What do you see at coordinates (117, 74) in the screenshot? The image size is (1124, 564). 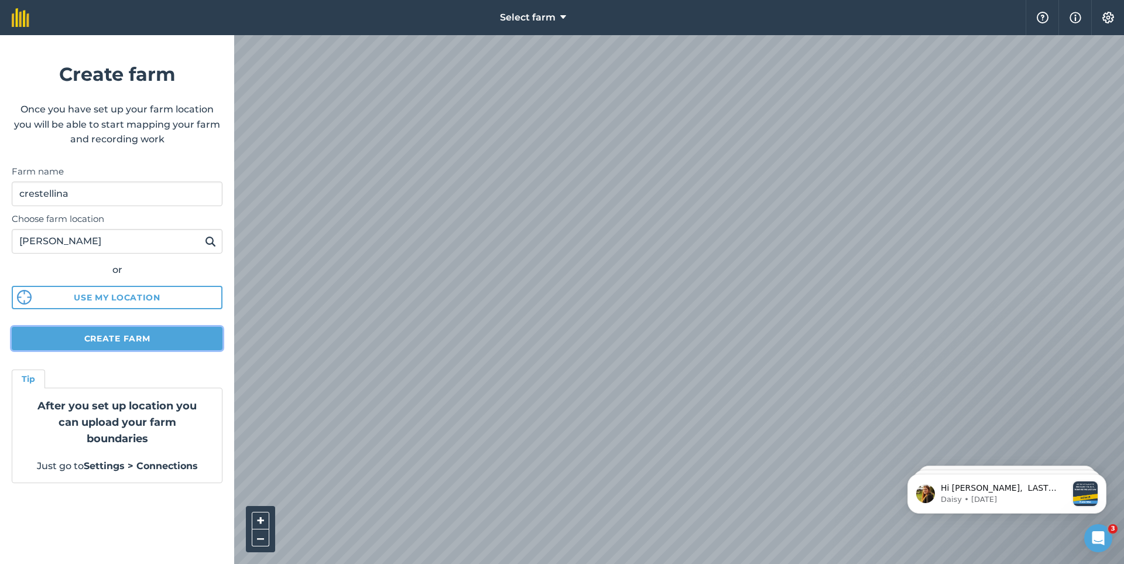 I see `h1: Create farm` at bounding box center [117, 74].